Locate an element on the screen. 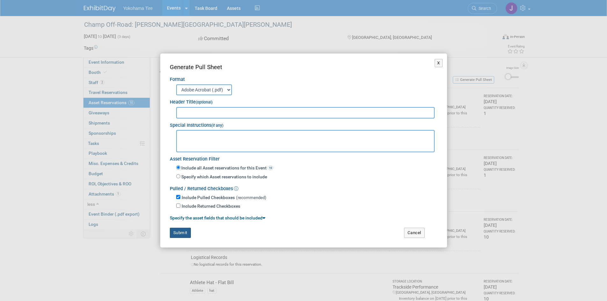 Image resolution: width=607 pixels, height=301 pixels. div: Special Instructions is located at coordinates (304, 124).